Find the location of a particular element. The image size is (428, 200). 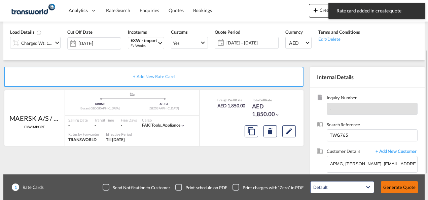

span: Load Details is located at coordinates (26, 32).